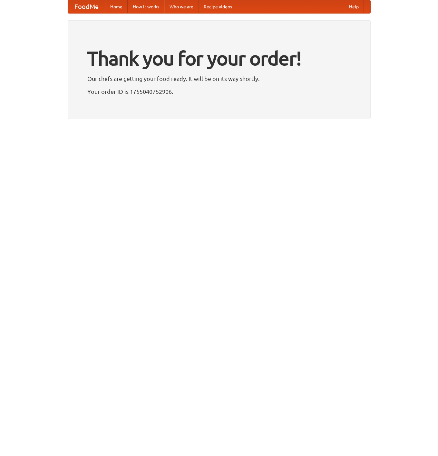  What do you see at coordinates (116, 7) in the screenshot?
I see `a: Home` at bounding box center [116, 7].